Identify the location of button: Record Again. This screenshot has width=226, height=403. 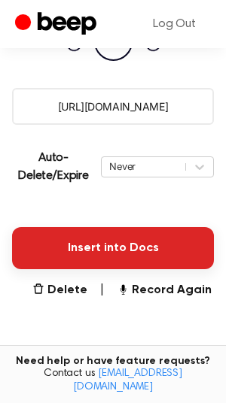
(164, 290).